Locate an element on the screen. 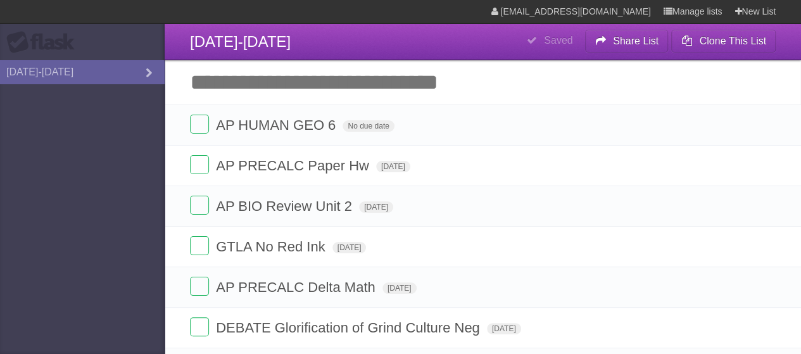 This screenshot has height=354, width=801. span: No due date is located at coordinates (368, 126).